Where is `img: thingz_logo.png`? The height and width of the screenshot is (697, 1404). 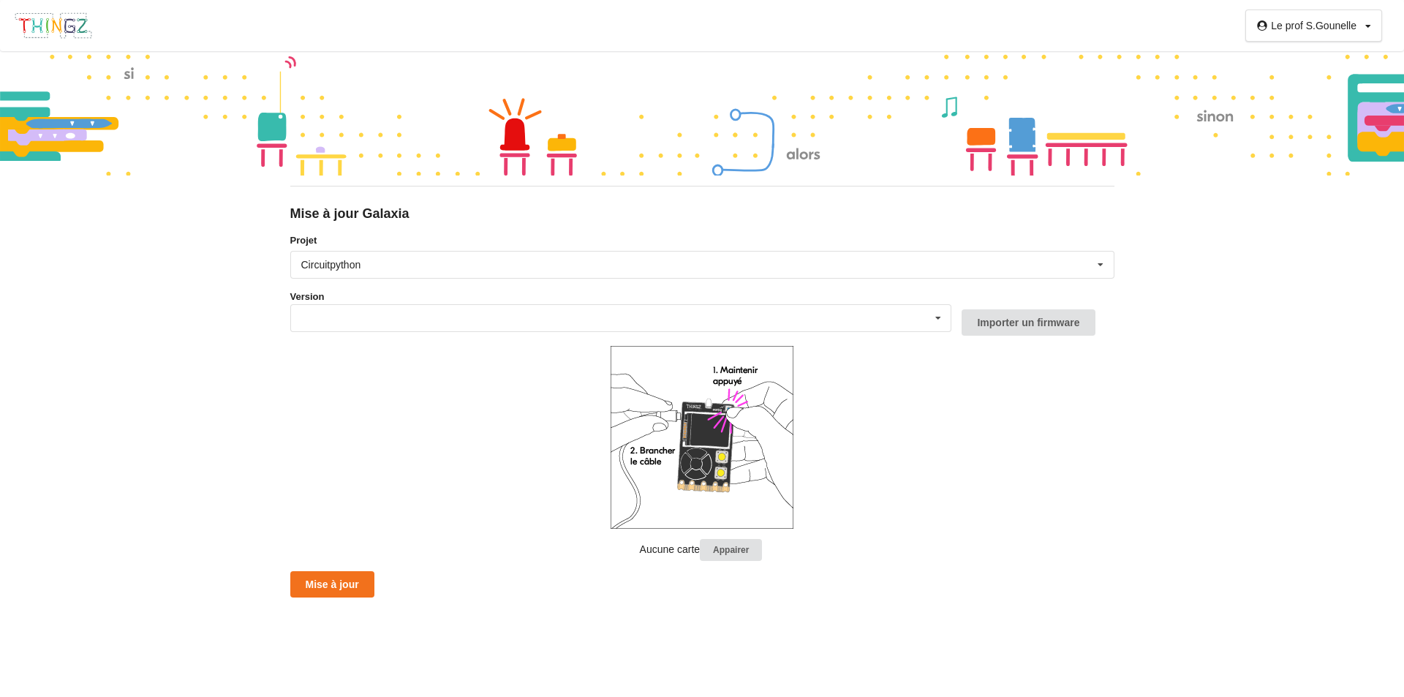 img: thingz_logo.png is located at coordinates (53, 26).